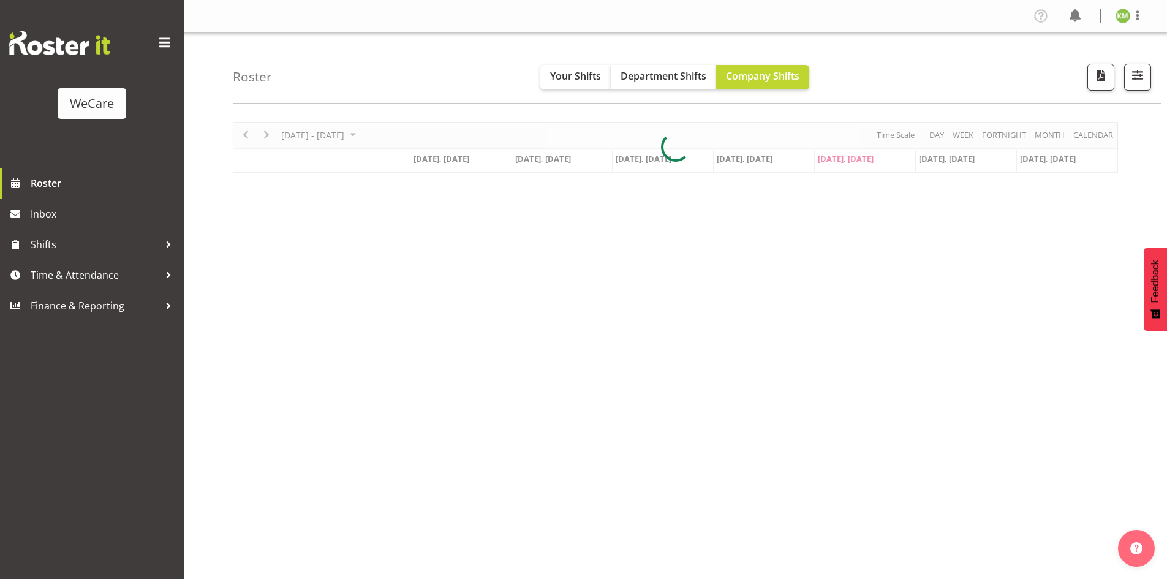 The width and height of the screenshot is (1167, 579). I want to click on div: WeCare, so click(92, 104).